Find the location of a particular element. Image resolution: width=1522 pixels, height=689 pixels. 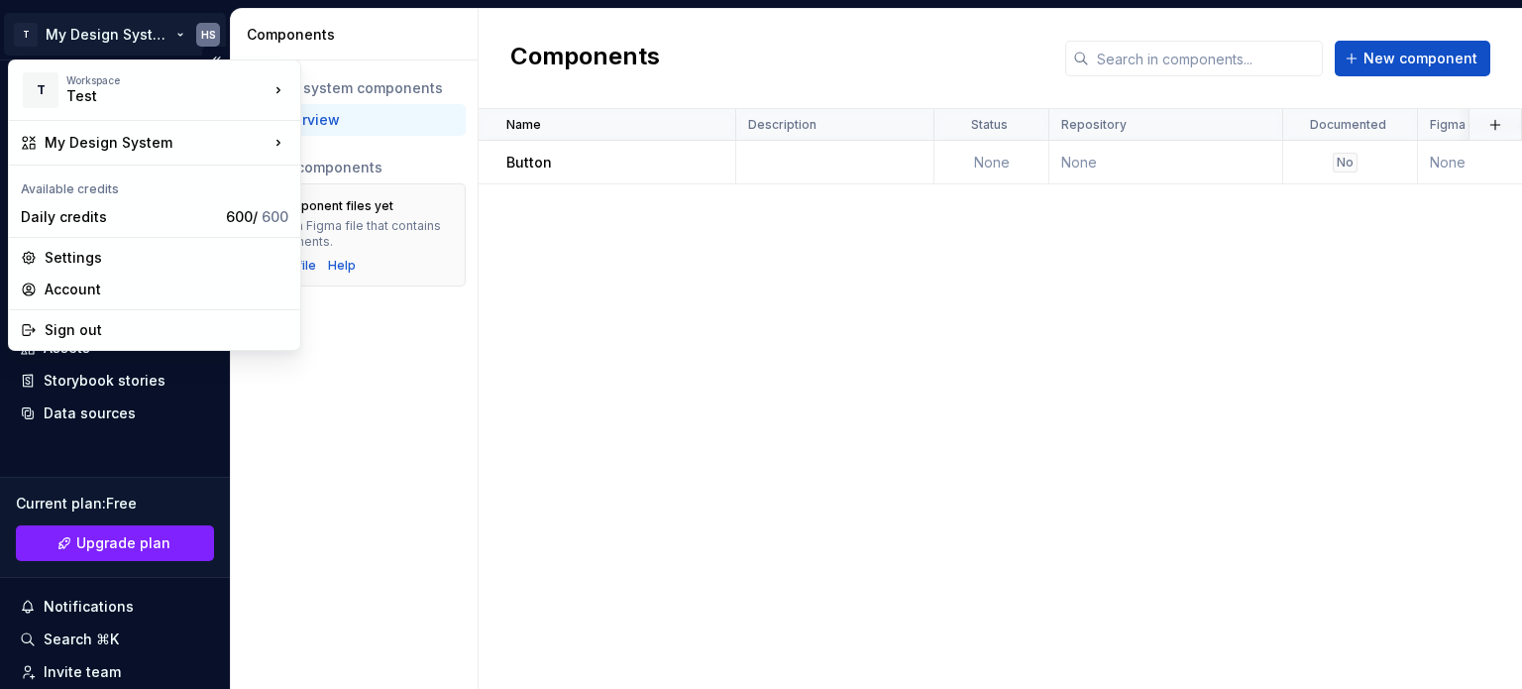

div: Account is located at coordinates (166, 289).